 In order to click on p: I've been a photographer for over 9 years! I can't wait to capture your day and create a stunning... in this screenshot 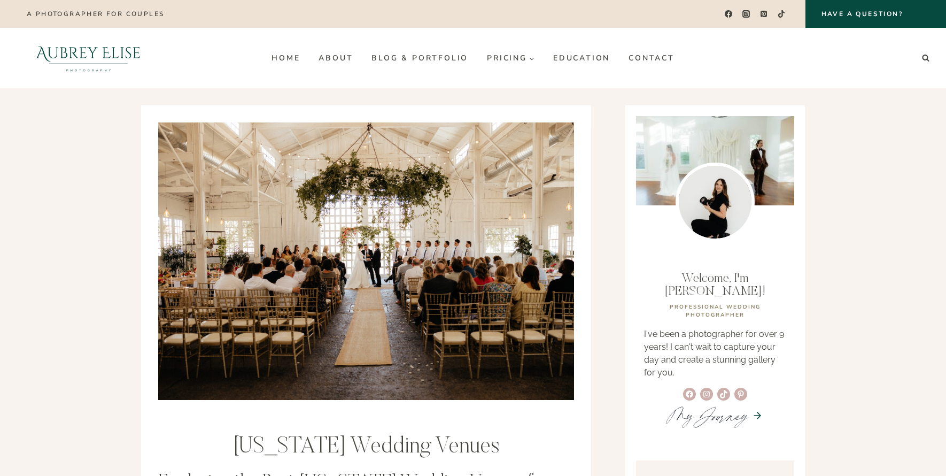, I will do `click(715, 353)`.